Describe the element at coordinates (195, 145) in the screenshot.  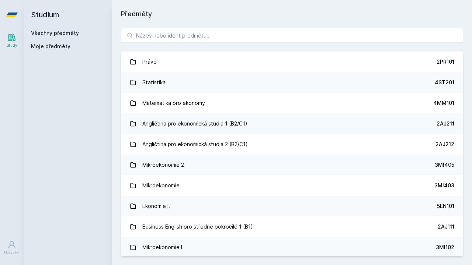
I see `div: Angličtina pro ekonomická studia 2 (B2/C1)` at that location.